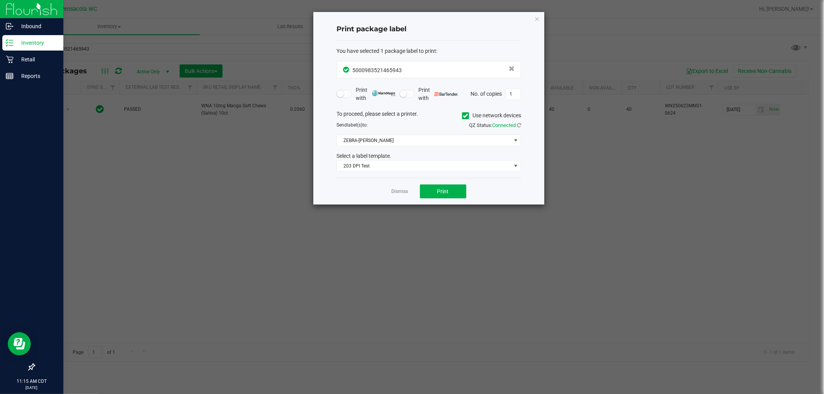  What do you see at coordinates (446, 94) in the screenshot?
I see `img: bartender.png` at bounding box center [446, 94].